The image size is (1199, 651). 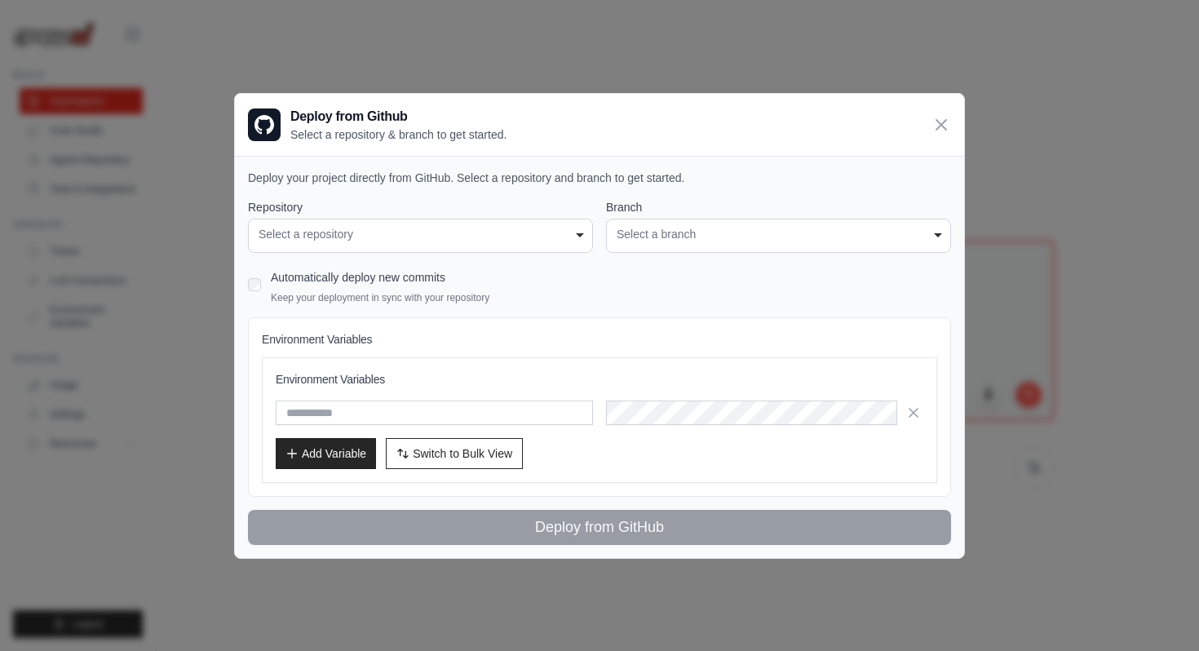 What do you see at coordinates (778, 234) in the screenshot?
I see `div: Select a branch` at bounding box center [778, 234].